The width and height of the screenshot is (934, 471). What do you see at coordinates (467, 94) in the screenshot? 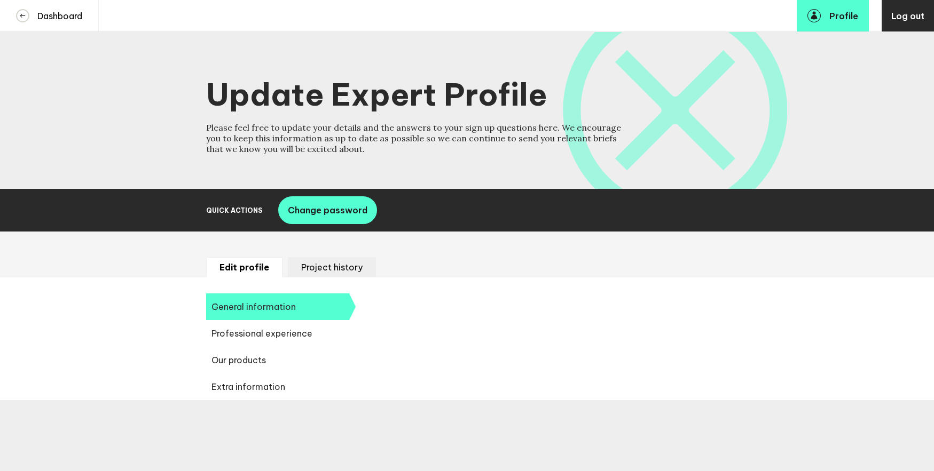
I see `h1: Update Expert Profile` at bounding box center [467, 94].